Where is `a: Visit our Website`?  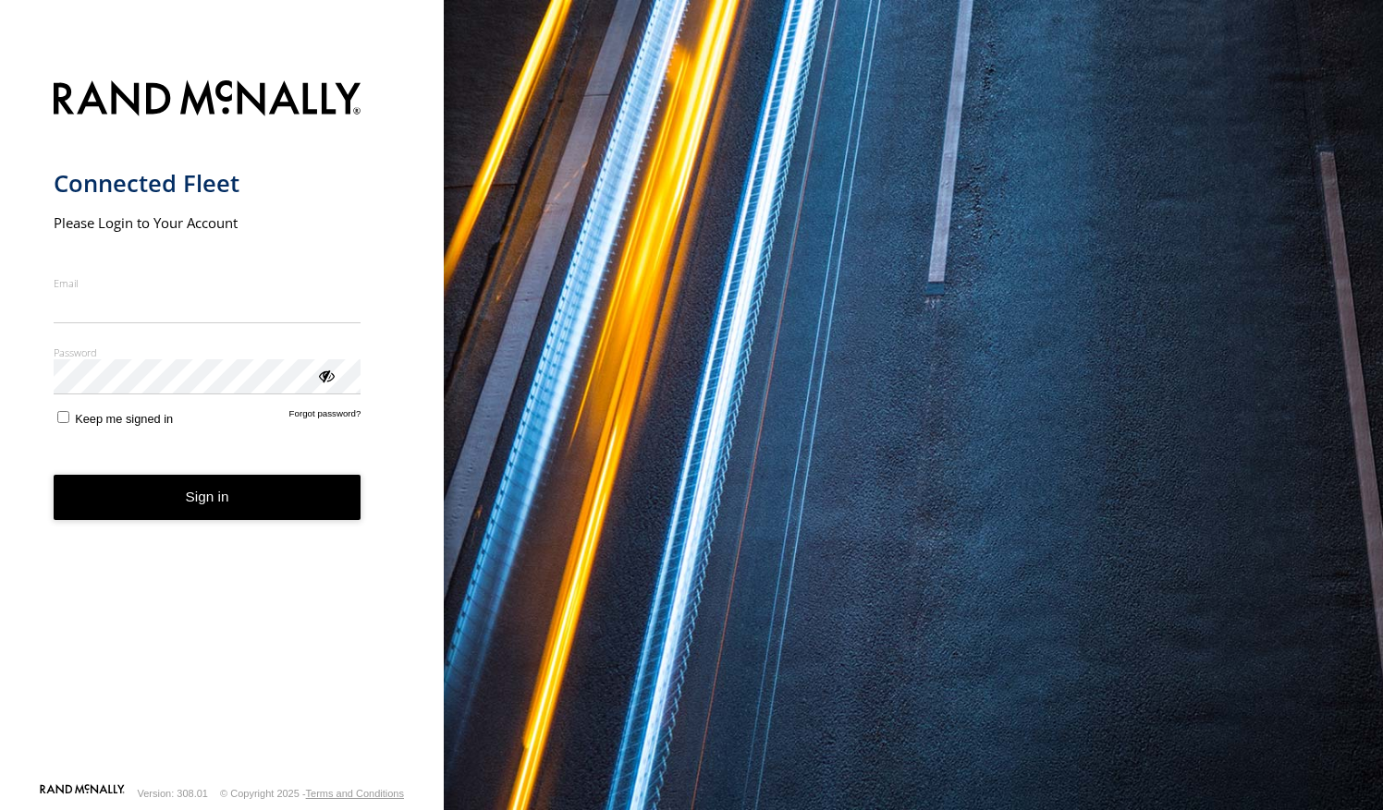
a: Visit our Website is located at coordinates (82, 794).